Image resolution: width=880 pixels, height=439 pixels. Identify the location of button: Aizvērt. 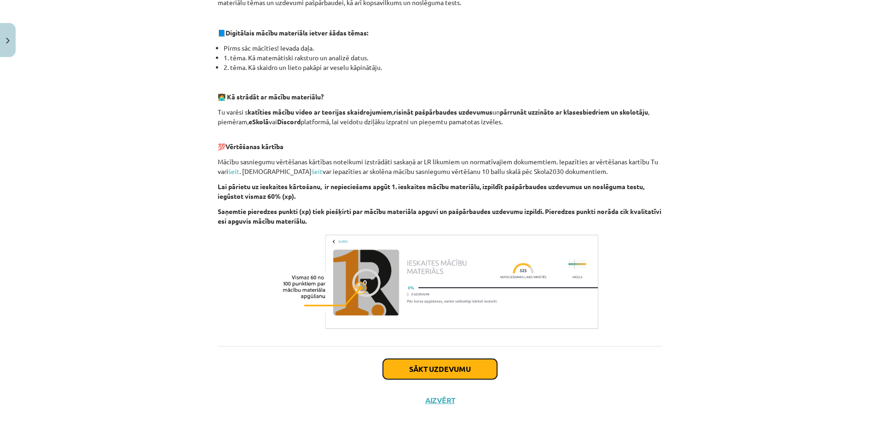
(440, 401).